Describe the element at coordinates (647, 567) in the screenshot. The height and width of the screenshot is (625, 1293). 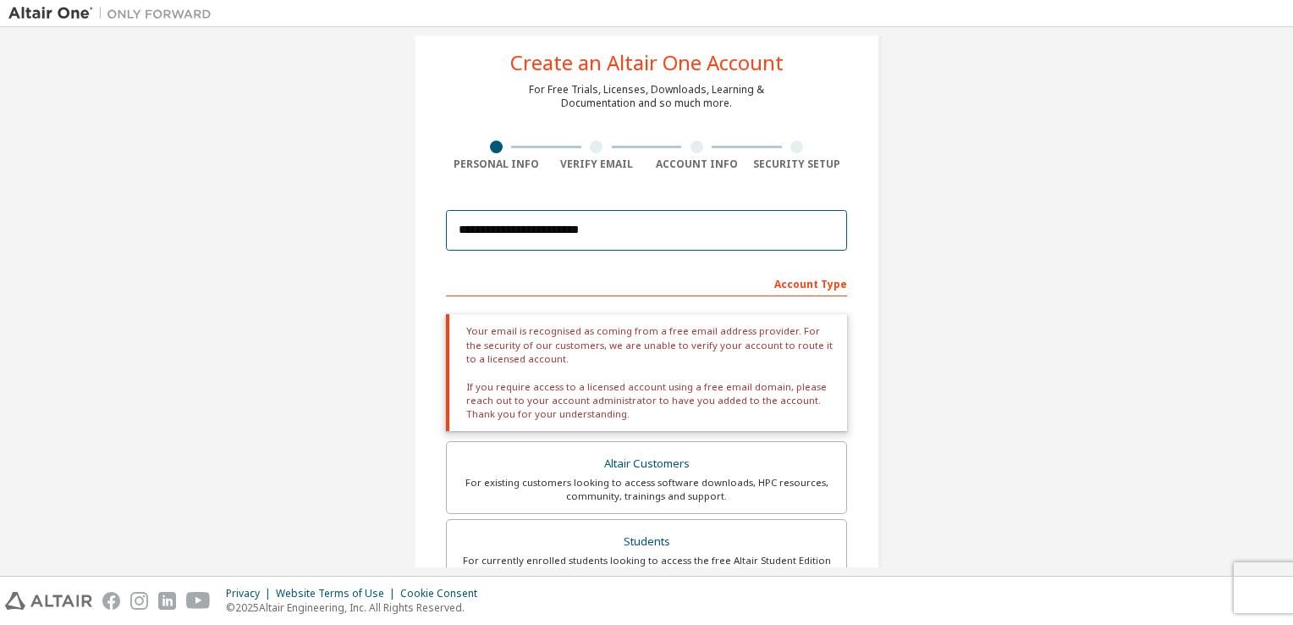
I see `div: For currently enrolled students looking to access the free Altair Student Edition bundle and all ...` at that location.